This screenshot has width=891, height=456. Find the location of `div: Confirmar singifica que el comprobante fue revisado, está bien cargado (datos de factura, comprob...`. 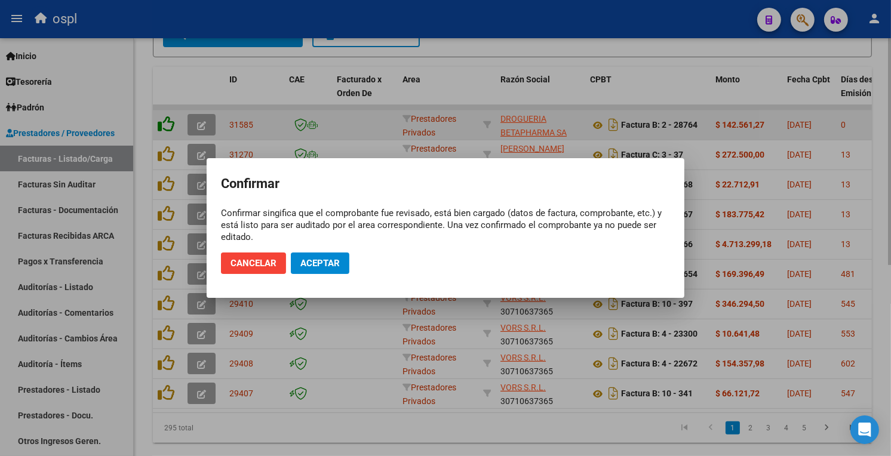

div: Confirmar singifica que el comprobante fue revisado, está bien cargado (datos de factura, comprob... is located at coordinates (445, 225).